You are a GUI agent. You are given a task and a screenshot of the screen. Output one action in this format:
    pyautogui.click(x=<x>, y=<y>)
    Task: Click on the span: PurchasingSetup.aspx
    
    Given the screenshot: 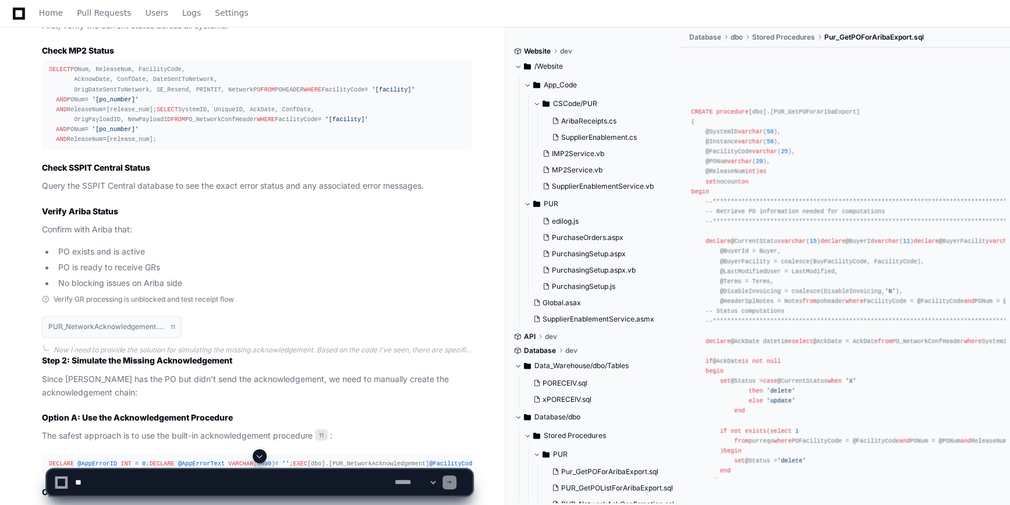 What is the action you would take?
    pyautogui.click(x=589, y=254)
    